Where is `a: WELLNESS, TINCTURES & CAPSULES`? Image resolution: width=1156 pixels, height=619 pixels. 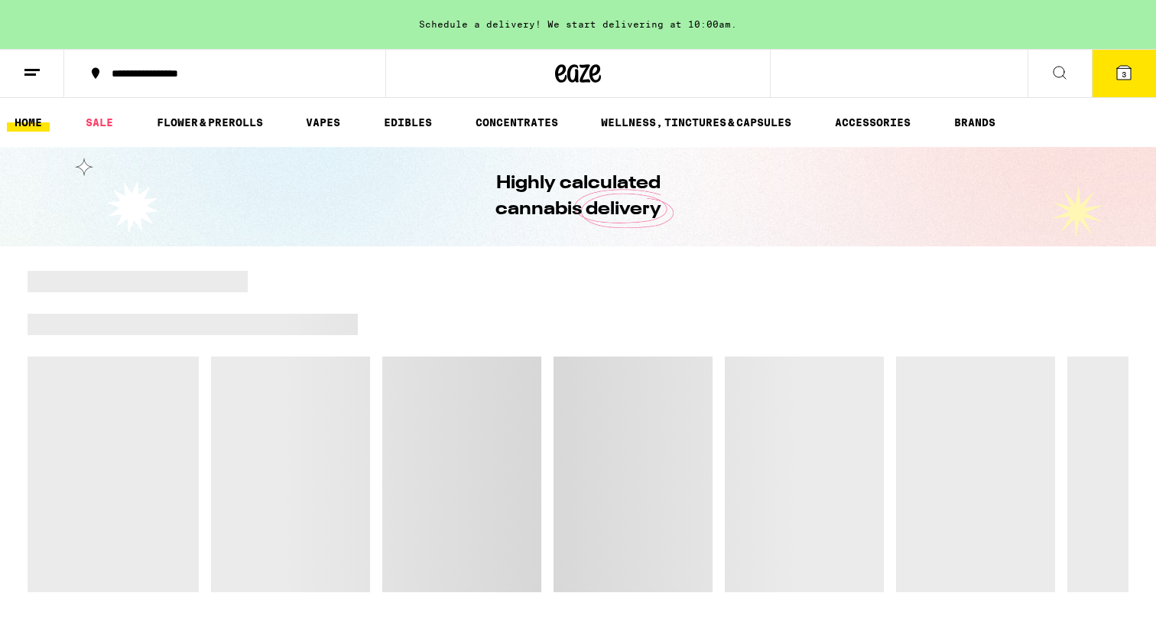 a: WELLNESS, TINCTURES & CAPSULES is located at coordinates (696, 122).